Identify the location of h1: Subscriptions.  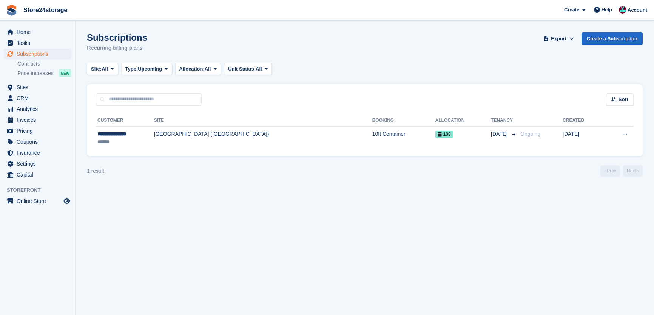
(117, 37).